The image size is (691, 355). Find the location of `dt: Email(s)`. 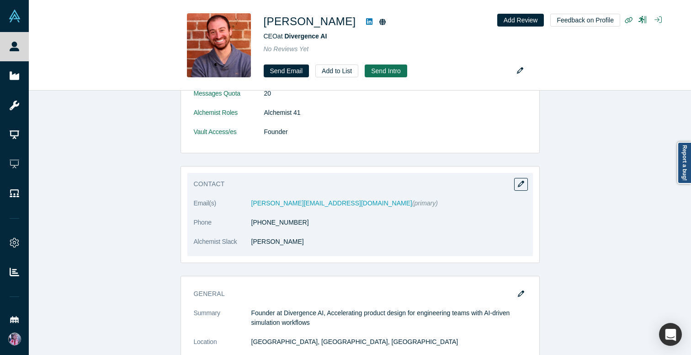

dt: Email(s) is located at coordinates (223, 208).